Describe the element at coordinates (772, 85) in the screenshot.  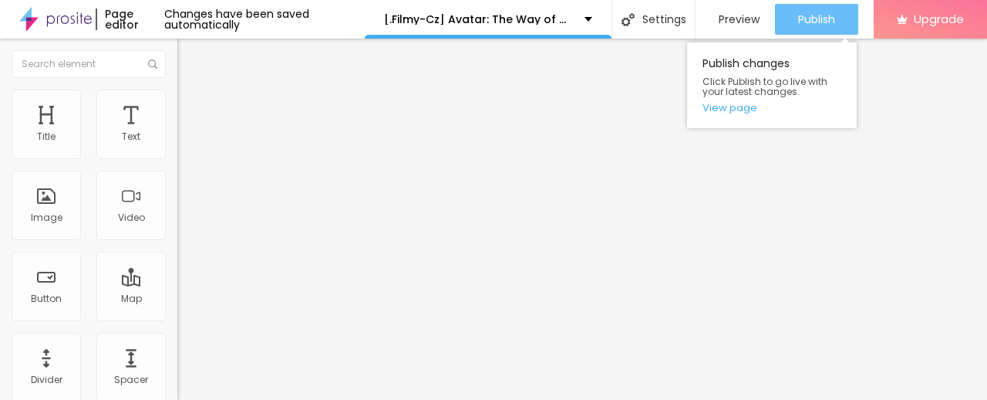
I see `div: Publish changes` at that location.